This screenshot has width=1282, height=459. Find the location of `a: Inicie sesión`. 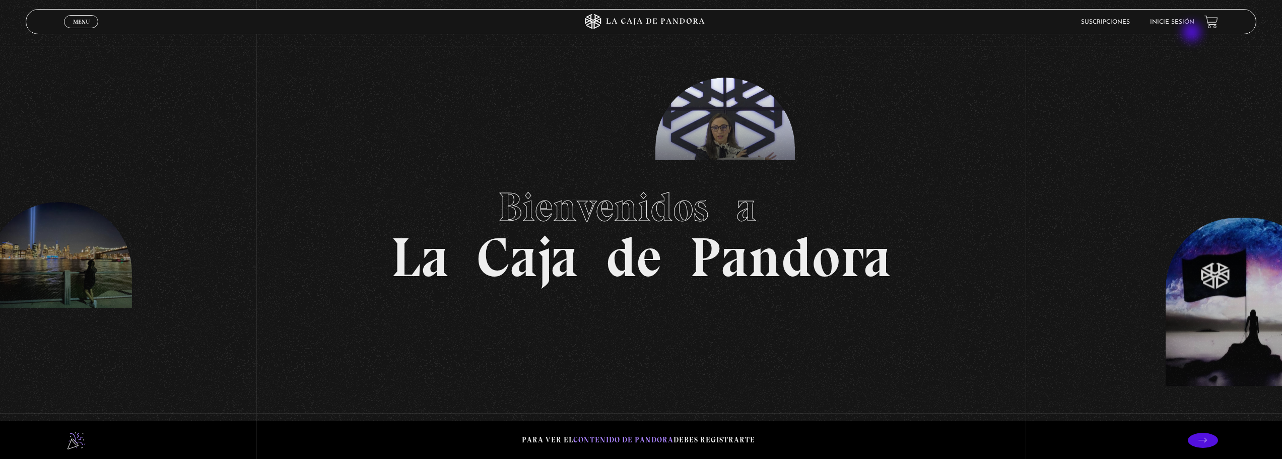

a: Inicie sesión is located at coordinates (1172, 22).